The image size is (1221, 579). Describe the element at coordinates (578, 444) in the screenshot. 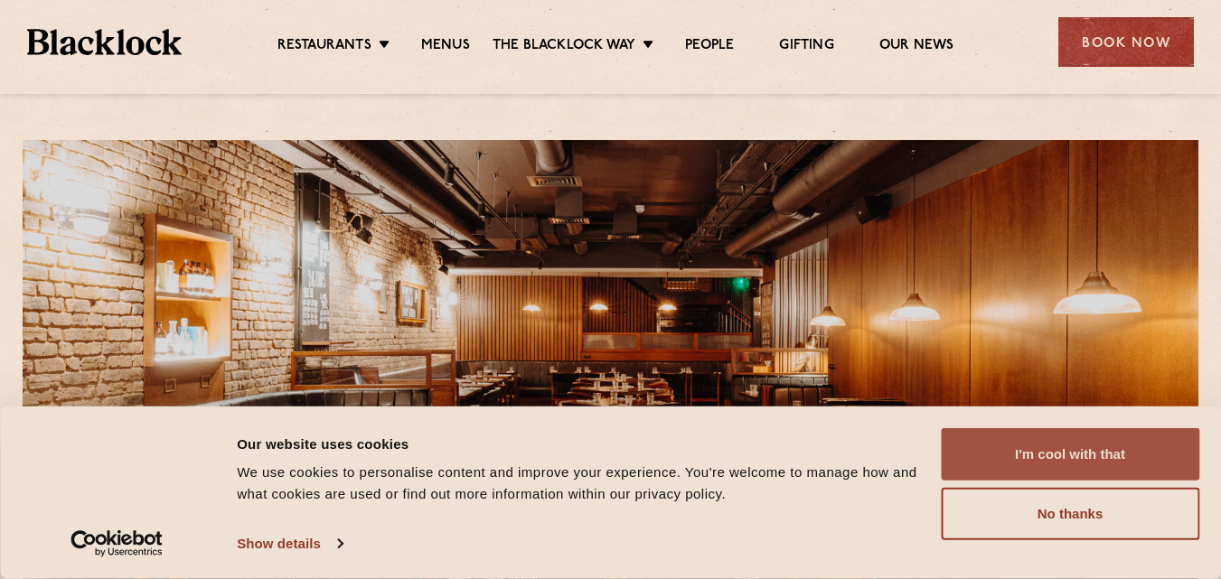

I see `div: Our website uses cookies` at that location.